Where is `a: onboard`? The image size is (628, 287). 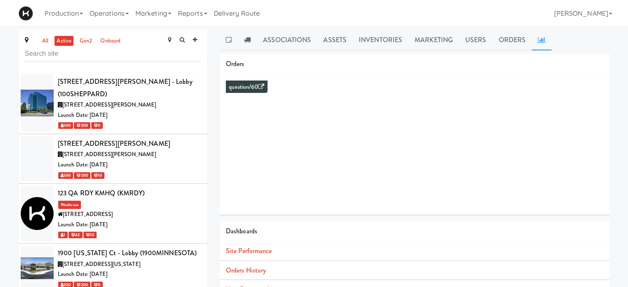 a: onboard is located at coordinates (110, 41).